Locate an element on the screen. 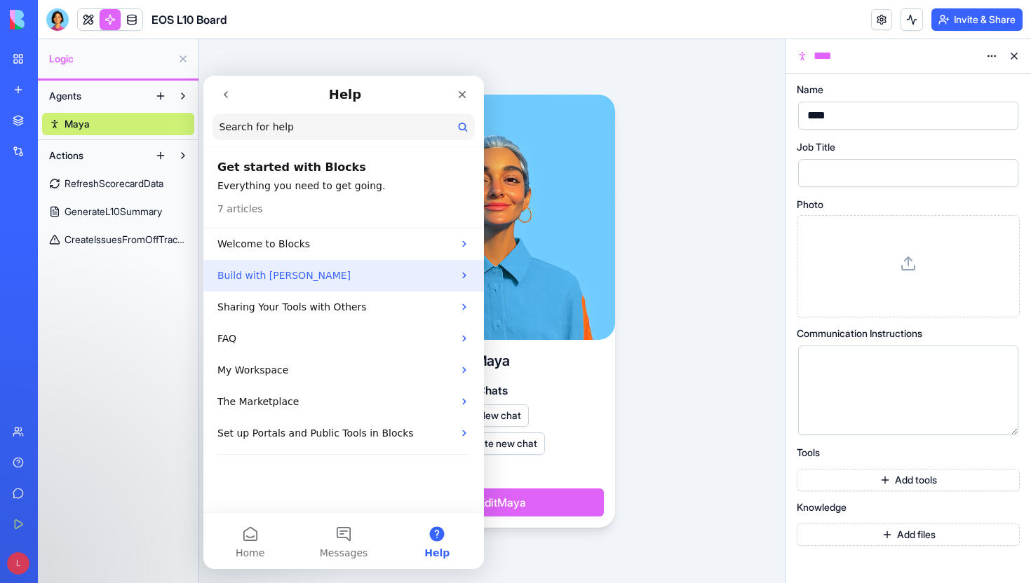 The width and height of the screenshot is (1031, 583). p: Sharing Your Tools with Others is located at coordinates (132, 231).